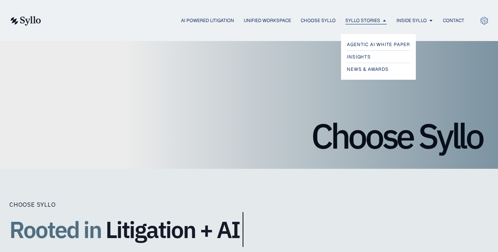  Describe the element at coordinates (172, 230) in the screenshot. I see `span: Litigation + AI` at that location.